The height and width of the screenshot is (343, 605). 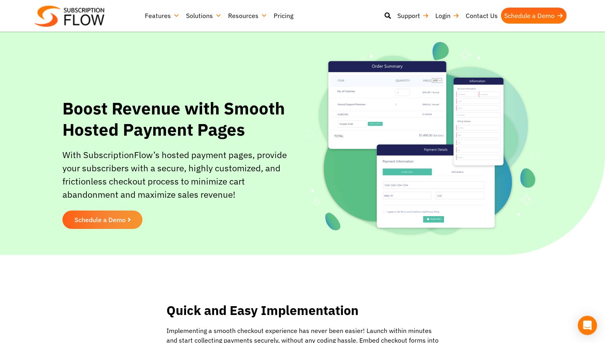 What do you see at coordinates (162, 16) in the screenshot?
I see `a: Features` at bounding box center [162, 16].